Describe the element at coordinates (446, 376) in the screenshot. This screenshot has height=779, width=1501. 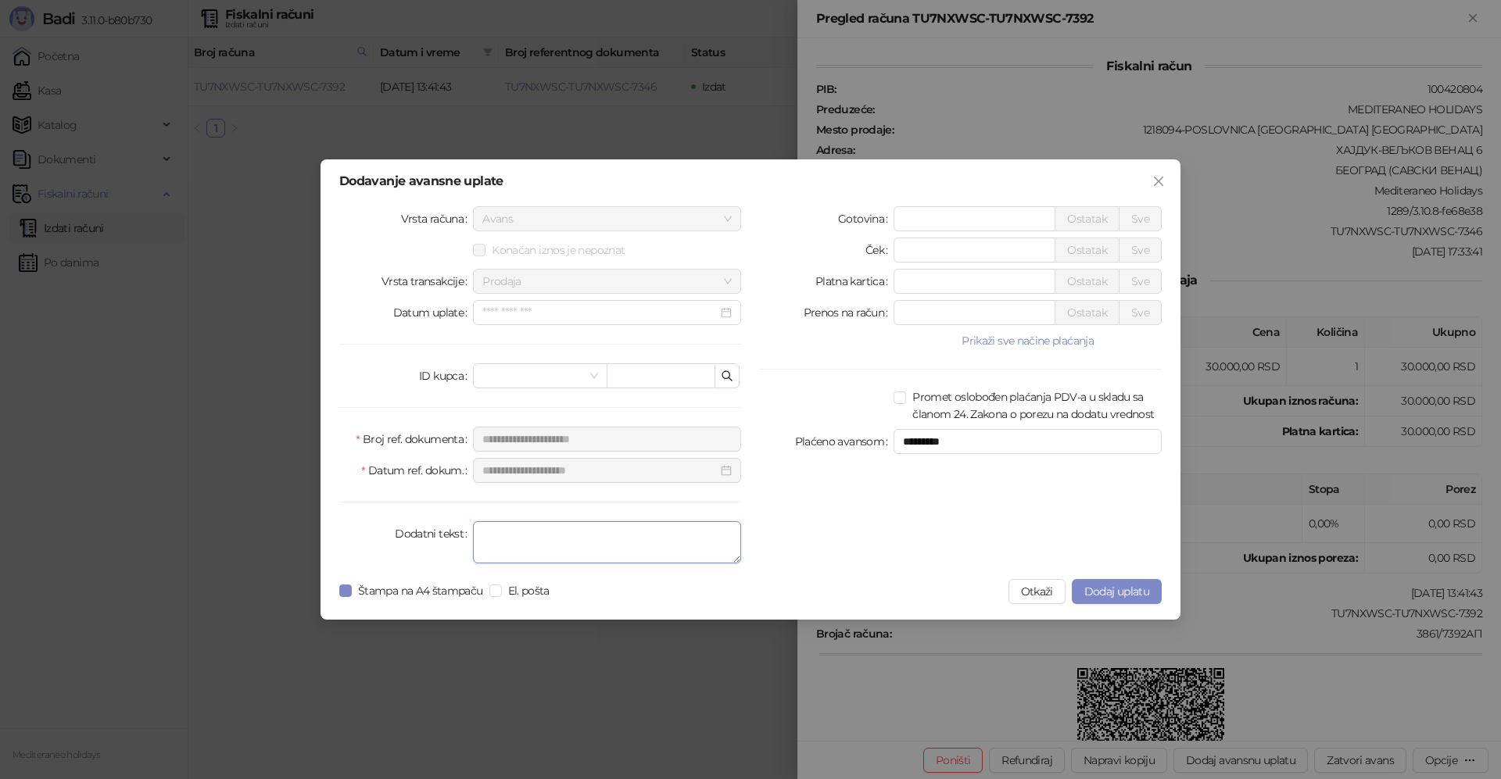
I see `label: ID kupca` at that location.